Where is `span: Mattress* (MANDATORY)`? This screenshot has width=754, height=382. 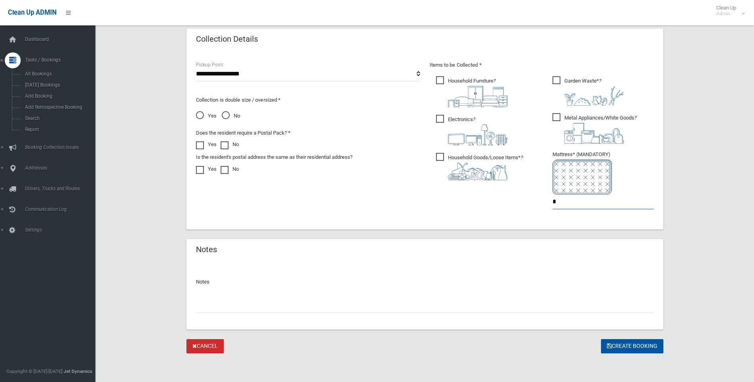
span: Mattress* (MANDATORY) is located at coordinates (603, 173).